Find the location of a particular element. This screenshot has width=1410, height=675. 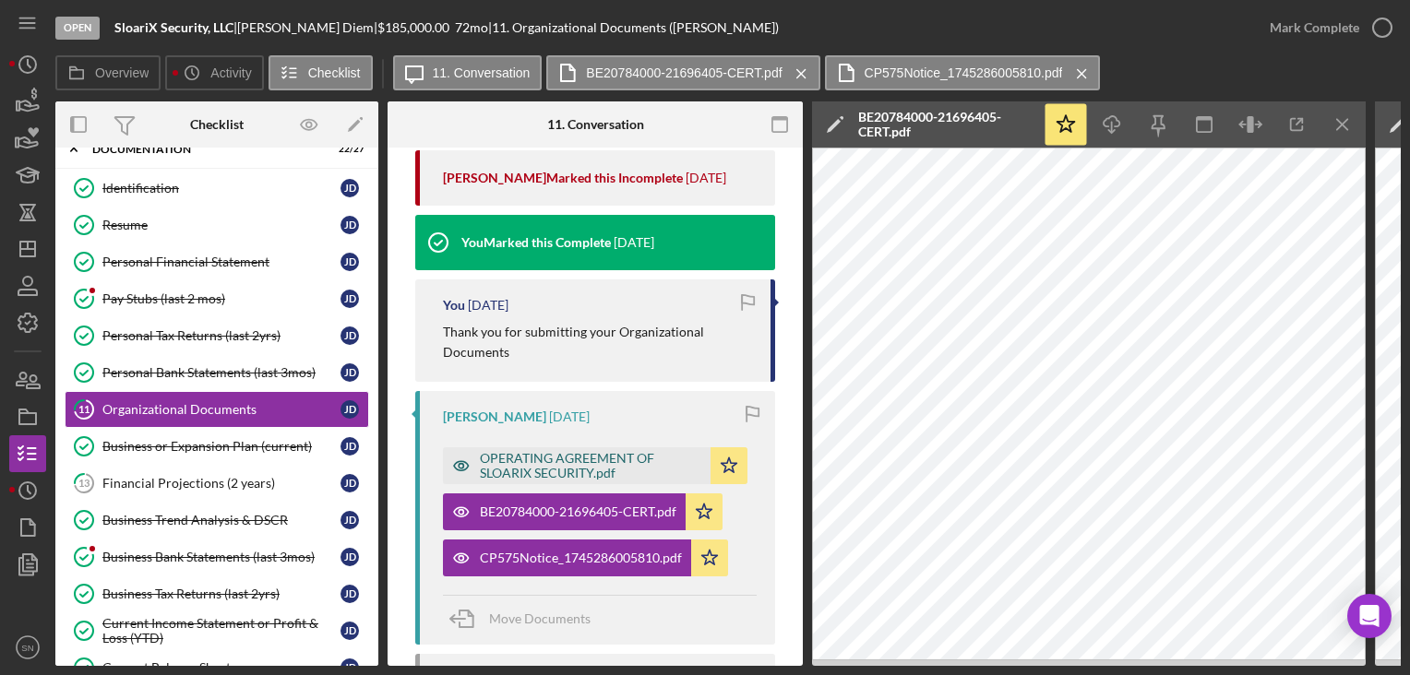

div: Checklist is located at coordinates (217, 125).